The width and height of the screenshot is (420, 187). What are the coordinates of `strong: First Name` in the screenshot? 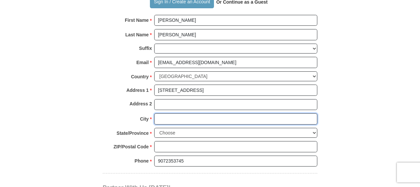 It's located at (137, 20).